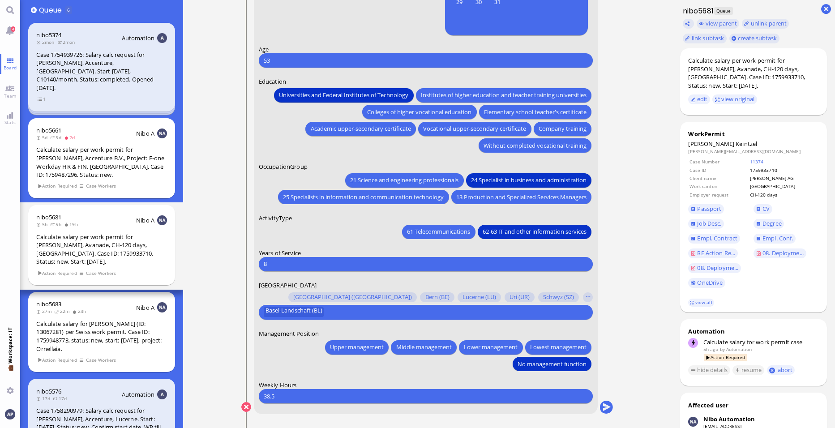  I want to click on button: view original, so click(735, 99).